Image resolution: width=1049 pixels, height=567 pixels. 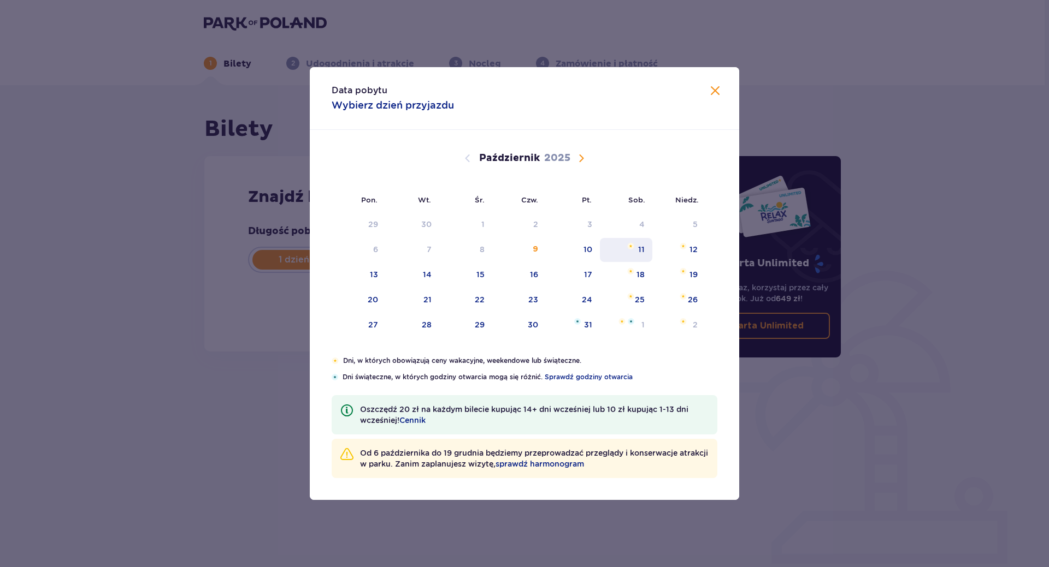 What do you see at coordinates (412, 300) in the screenshot?
I see `td: wtorek, 21 października 2025` at bounding box center [412, 300].